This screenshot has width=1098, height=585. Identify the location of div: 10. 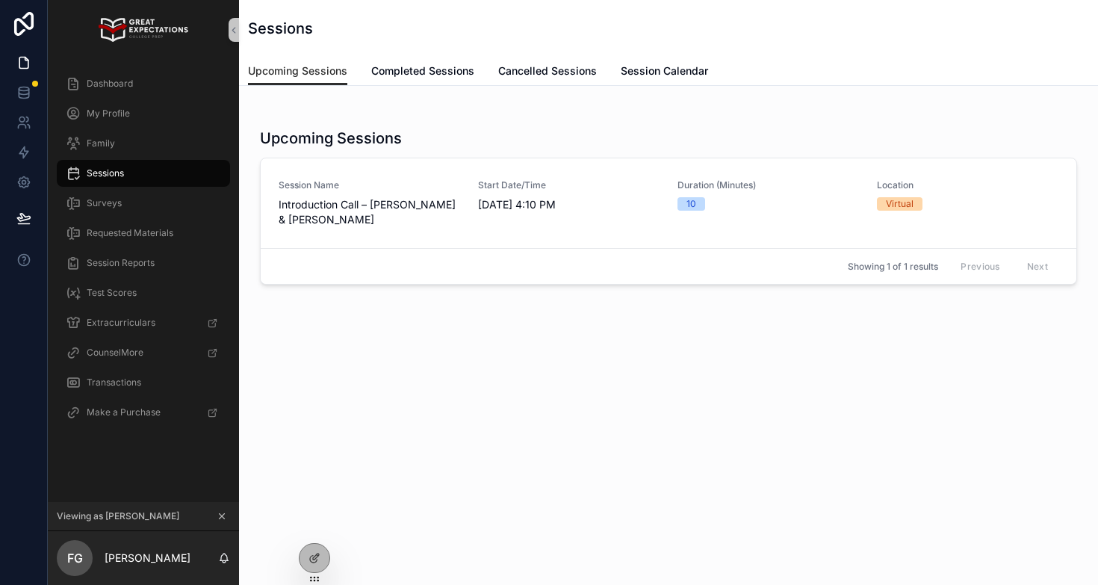
(691, 204).